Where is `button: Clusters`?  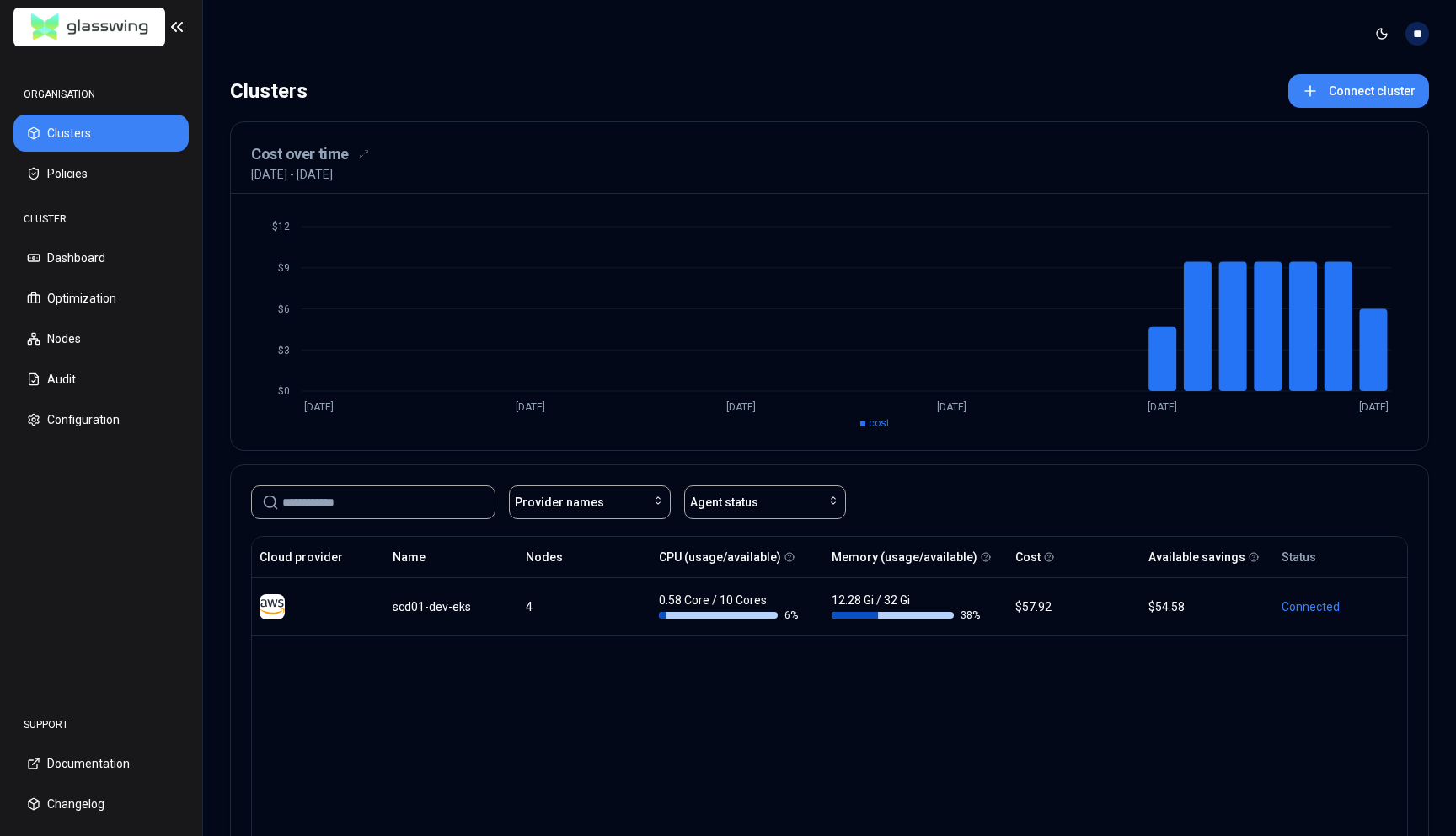 button: Clusters is located at coordinates (101, 133).